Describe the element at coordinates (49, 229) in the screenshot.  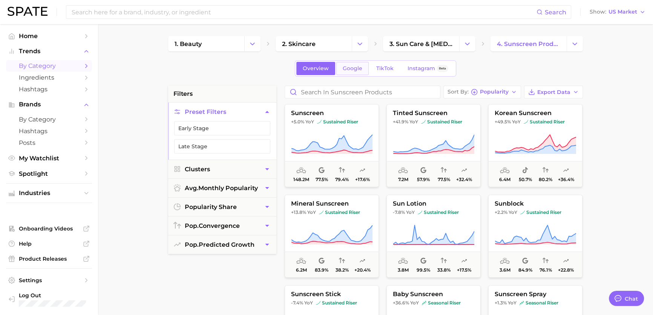
I see `span: Onboarding Videos` at that location.